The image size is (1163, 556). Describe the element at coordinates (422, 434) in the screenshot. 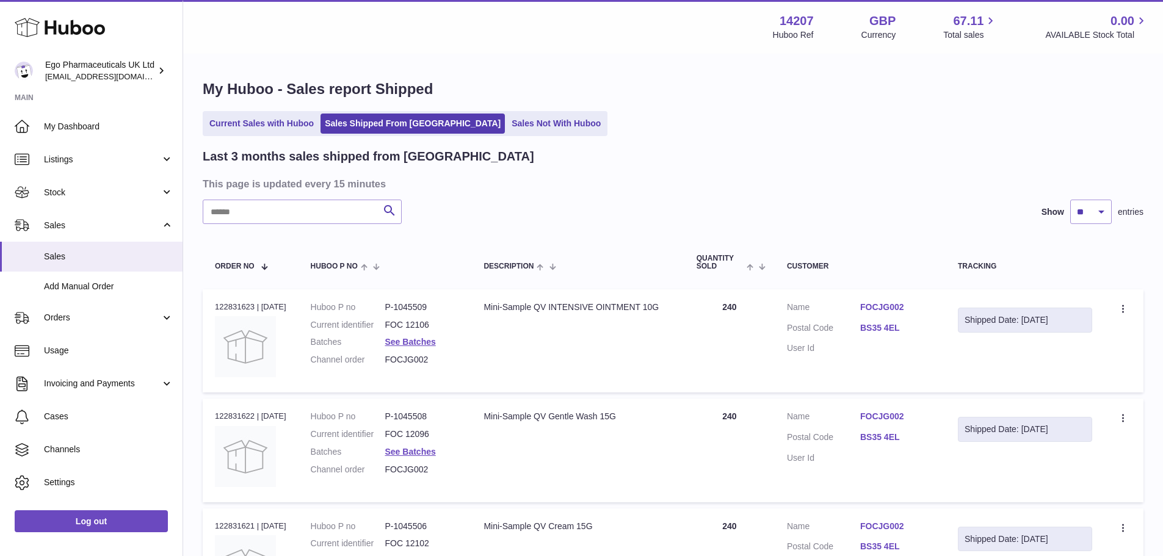

I see `dd: FOC 12096` at that location.